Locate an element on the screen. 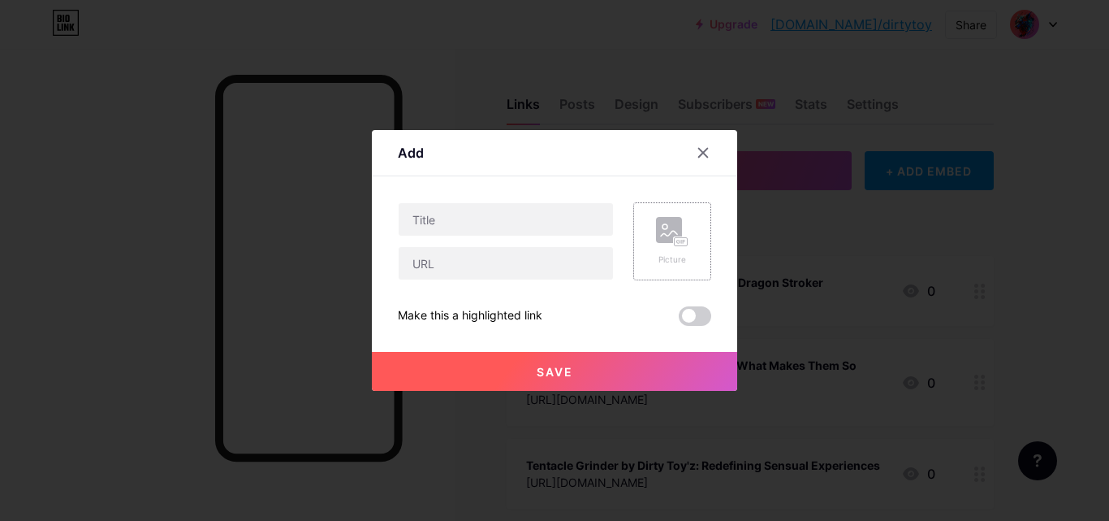  div: Make this a highlighted link is located at coordinates (470, 316).